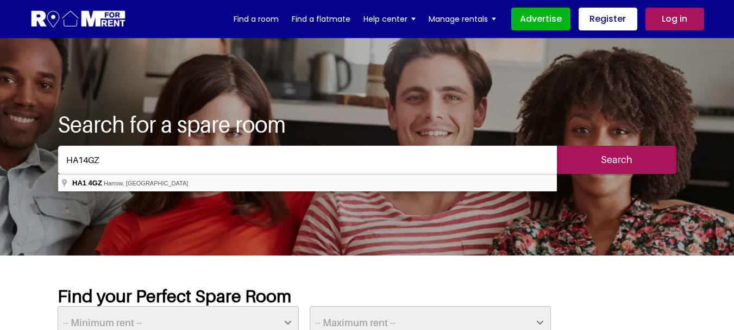  I want to click on a: Find a flatmate, so click(321, 19).